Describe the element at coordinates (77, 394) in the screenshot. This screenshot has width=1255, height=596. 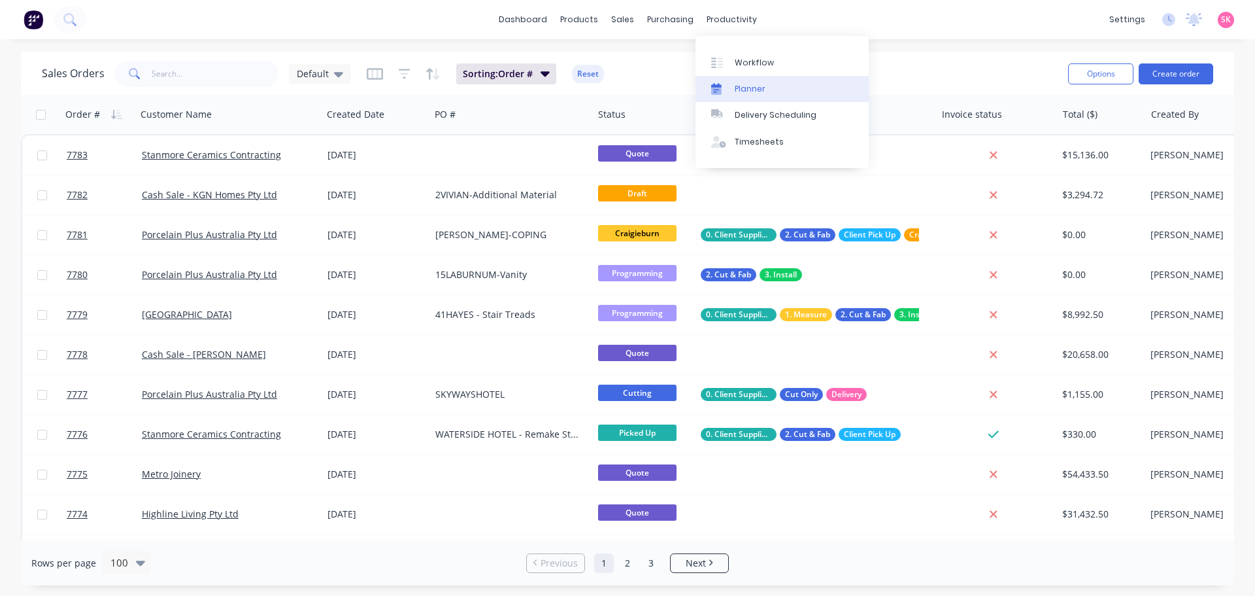
I see `span: 7777` at that location.